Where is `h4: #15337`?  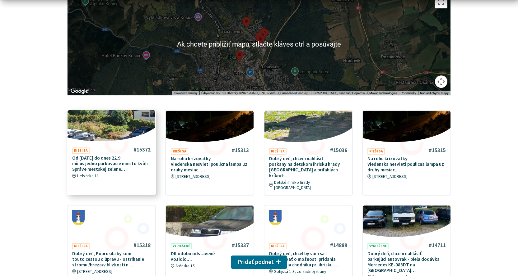
h4: #15337 is located at coordinates (240, 246).